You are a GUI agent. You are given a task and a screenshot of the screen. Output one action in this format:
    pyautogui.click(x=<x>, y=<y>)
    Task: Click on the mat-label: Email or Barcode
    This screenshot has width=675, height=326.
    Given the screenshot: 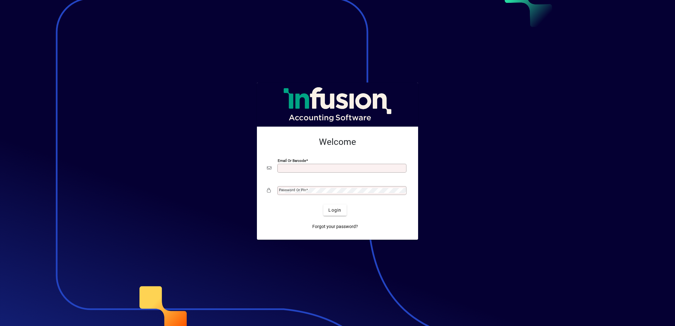 What is the action you would take?
    pyautogui.click(x=292, y=161)
    